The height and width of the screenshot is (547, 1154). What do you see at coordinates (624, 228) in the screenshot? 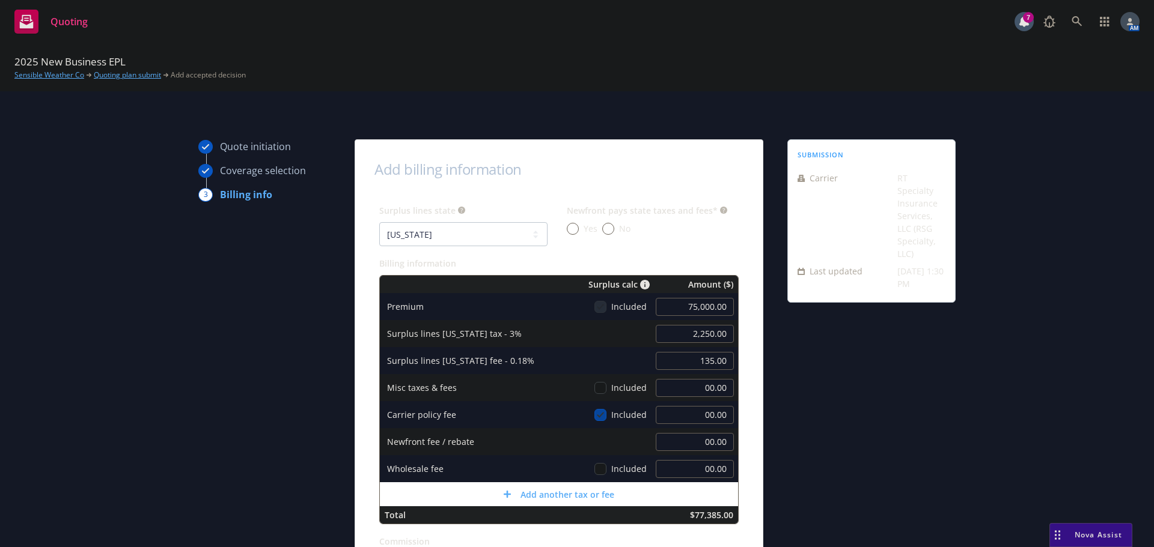
I see `span: No` at bounding box center [624, 228].